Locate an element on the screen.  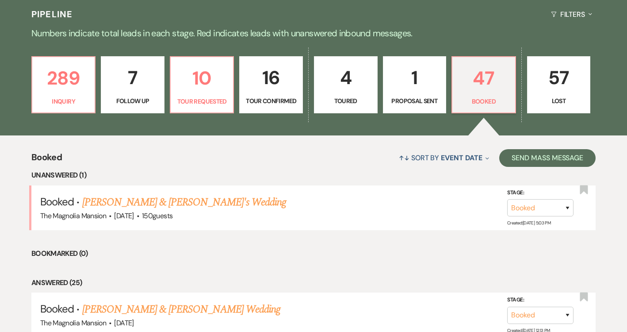
p: 47 is located at coordinates (484, 78).